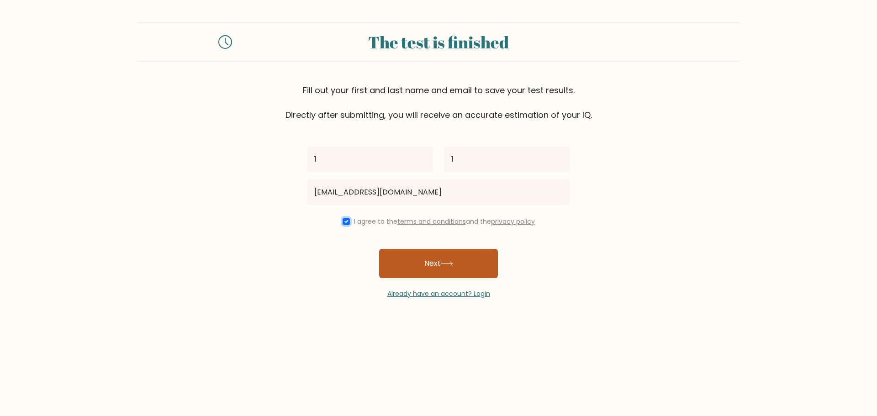 Image resolution: width=877 pixels, height=416 pixels. I want to click on a: Already have an account? Login, so click(439, 294).